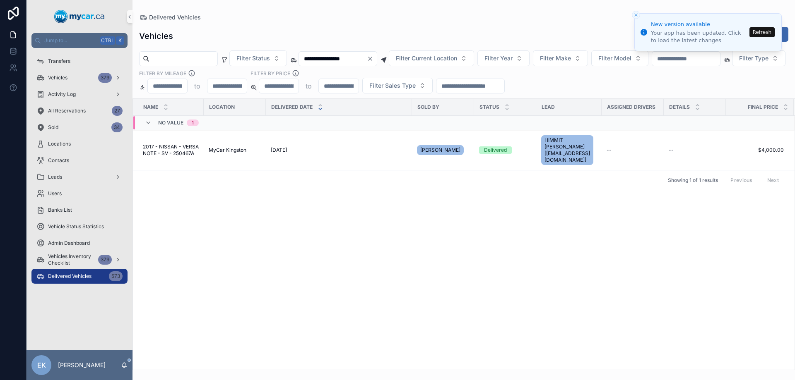  I want to click on a: Vehicles Inventory Checklist379, so click(79, 260).